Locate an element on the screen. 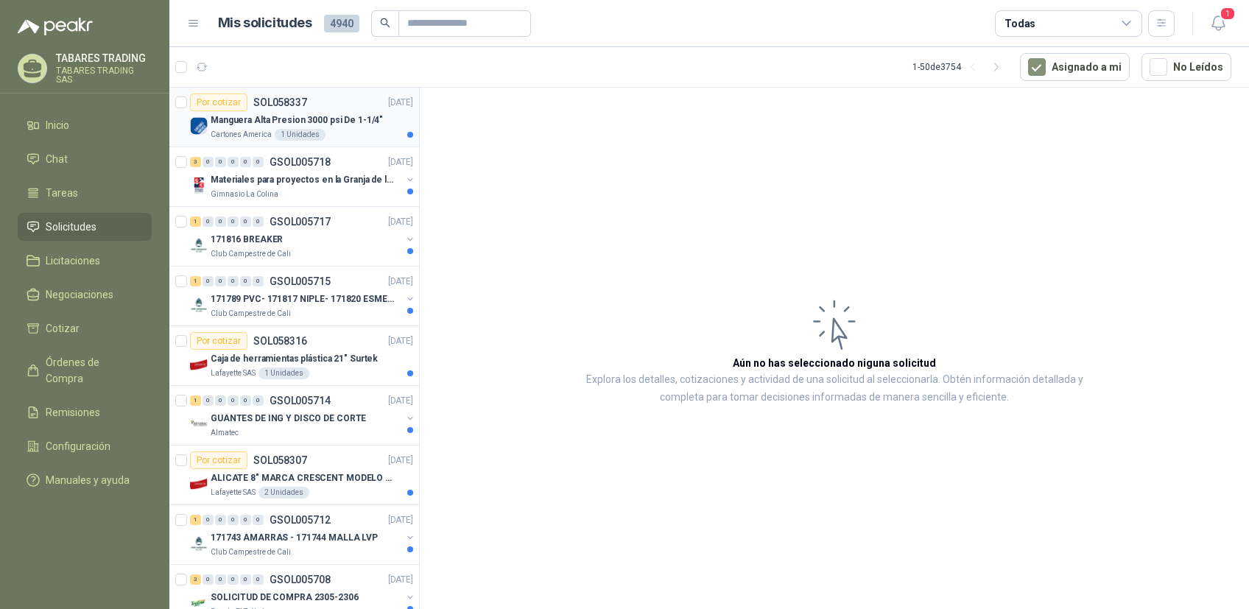 This screenshot has height=609, width=1249. a: Manuales y ayuda is located at coordinates (85, 480).